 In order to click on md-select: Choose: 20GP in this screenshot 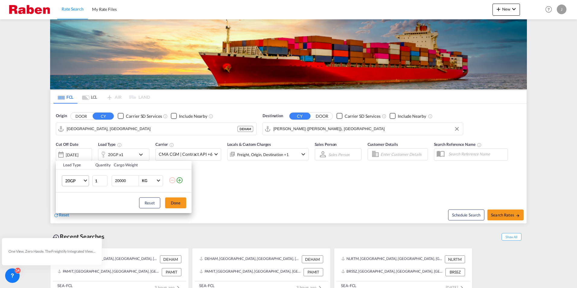, I will do `click(75, 181)`.